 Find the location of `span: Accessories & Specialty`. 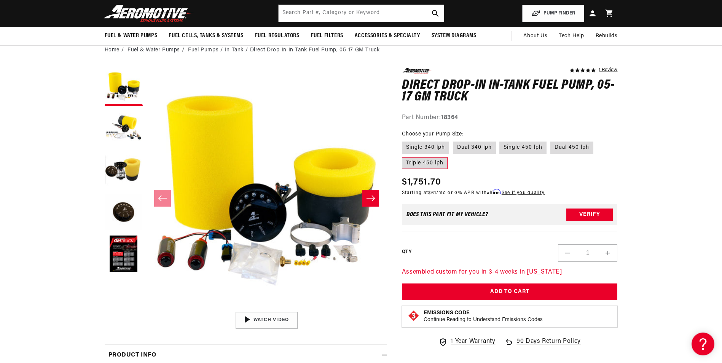

span: Accessories & Specialty is located at coordinates (388, 36).